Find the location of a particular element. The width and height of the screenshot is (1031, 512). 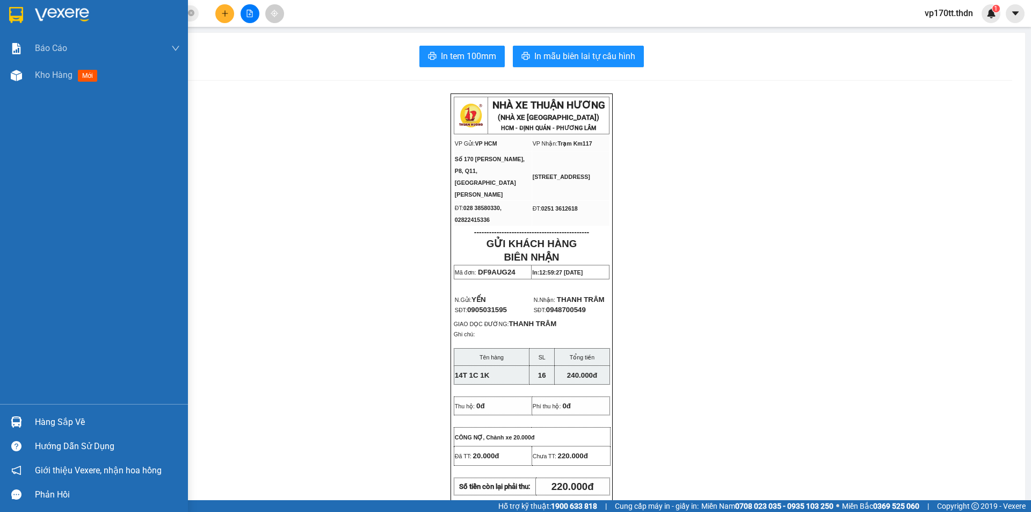

span: Báo cáo is located at coordinates (51, 48).